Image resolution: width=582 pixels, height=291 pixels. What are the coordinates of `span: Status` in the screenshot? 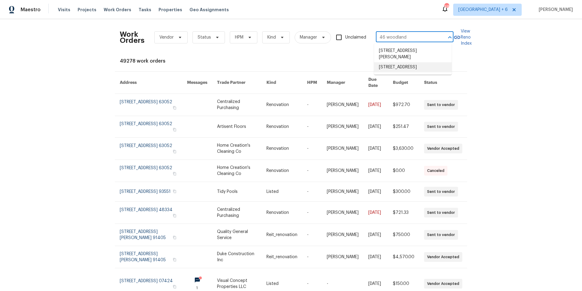 It's located at (204, 37).